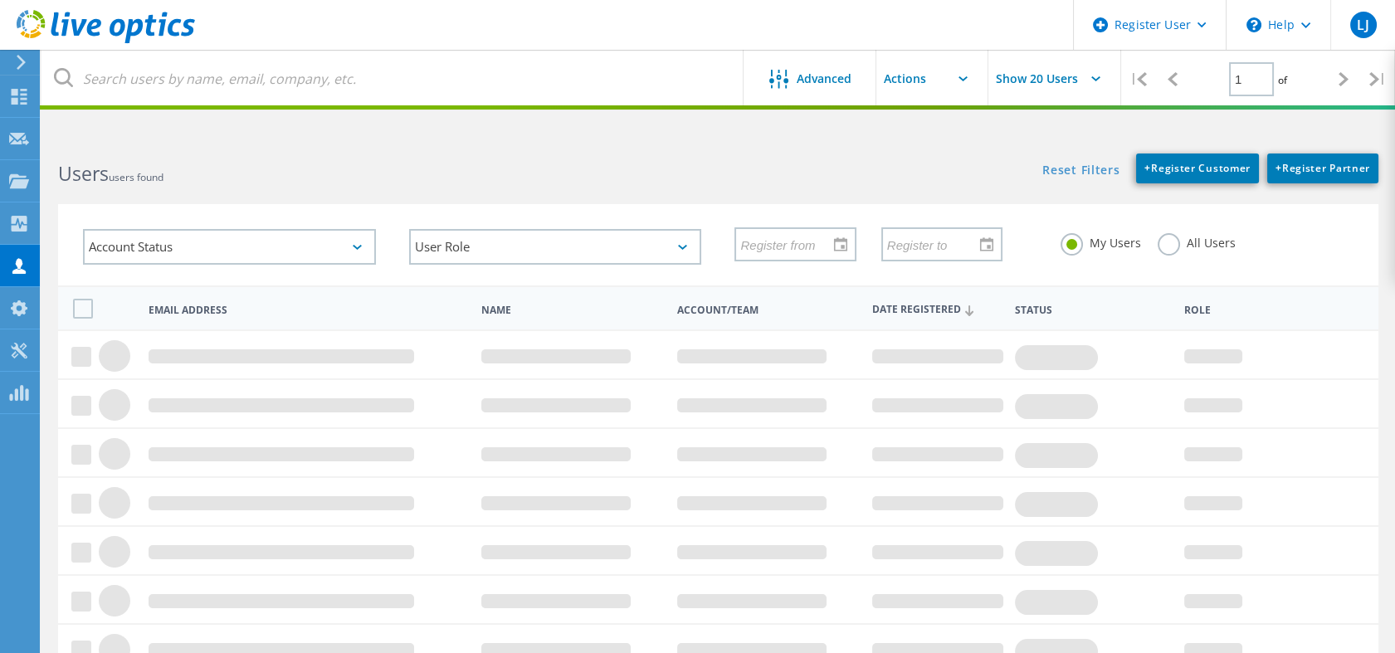 The width and height of the screenshot is (1395, 653). I want to click on a: +Register Partner, so click(1323, 168).